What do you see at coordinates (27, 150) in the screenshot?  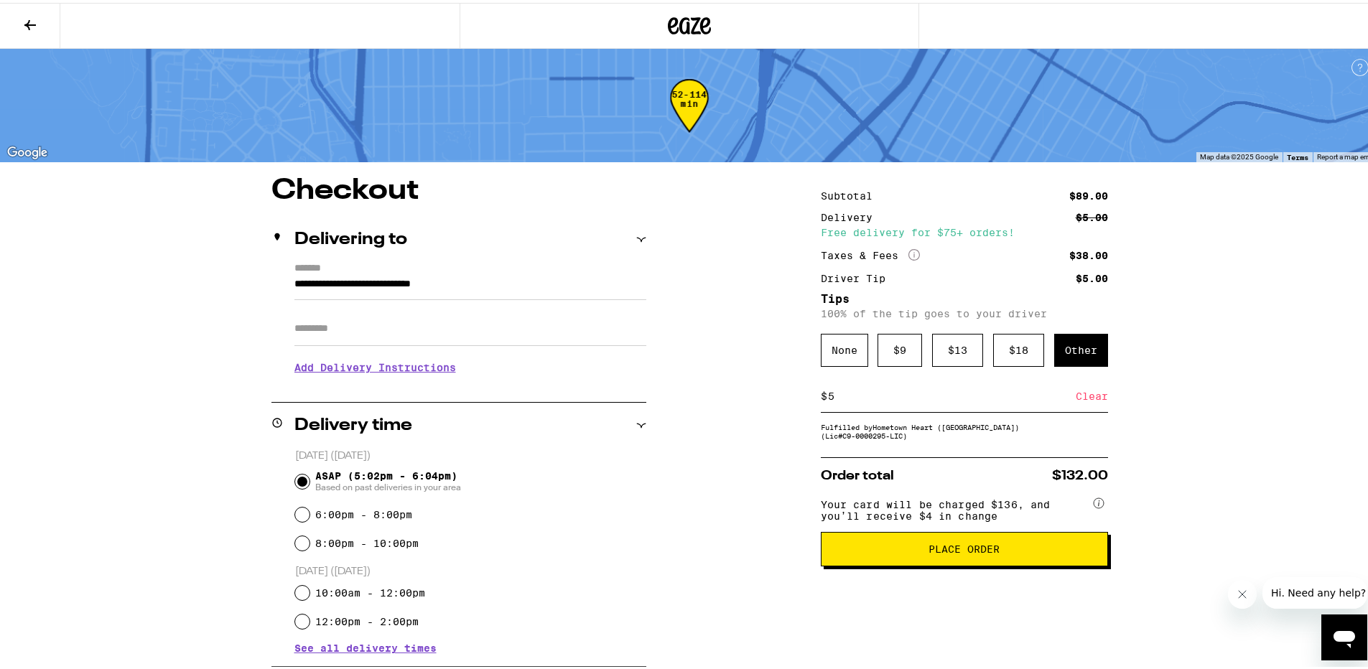 I see `img: Google` at bounding box center [27, 150].